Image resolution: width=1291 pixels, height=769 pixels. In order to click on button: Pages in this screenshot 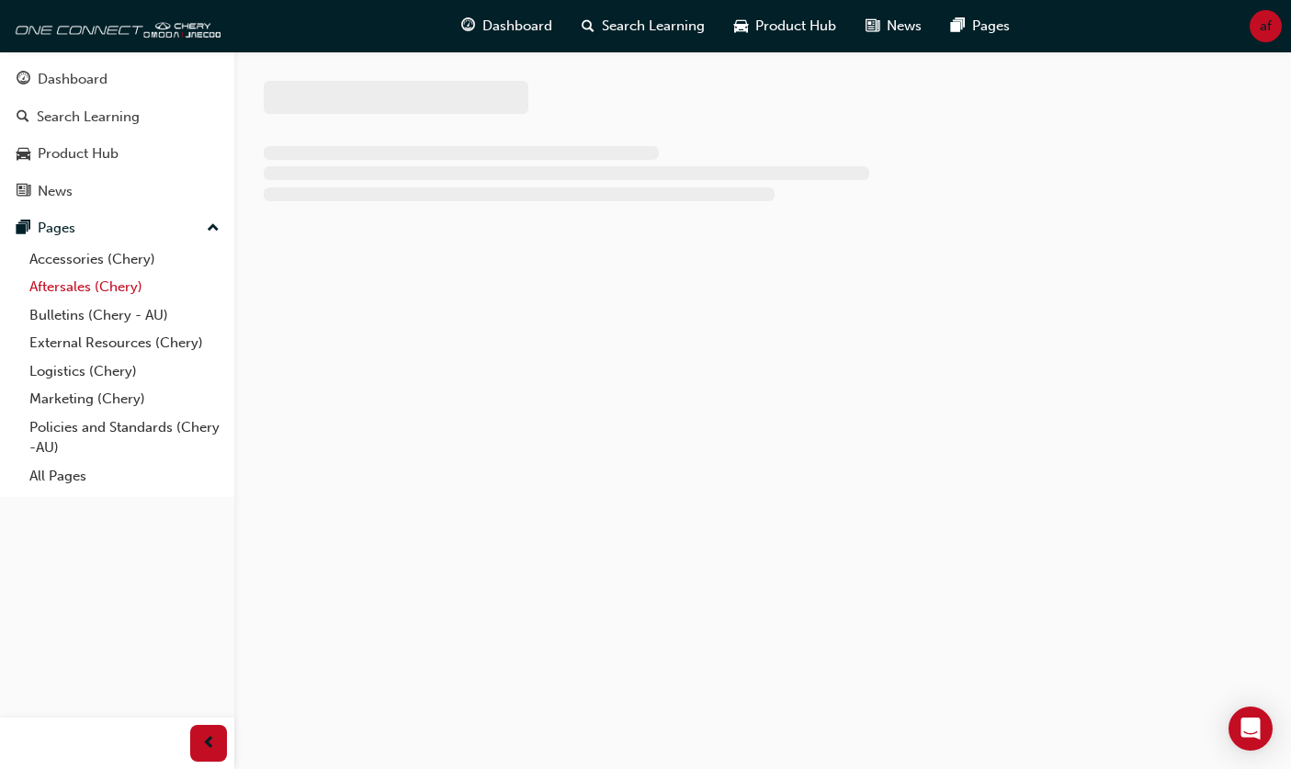, I will do `click(117, 228)`.